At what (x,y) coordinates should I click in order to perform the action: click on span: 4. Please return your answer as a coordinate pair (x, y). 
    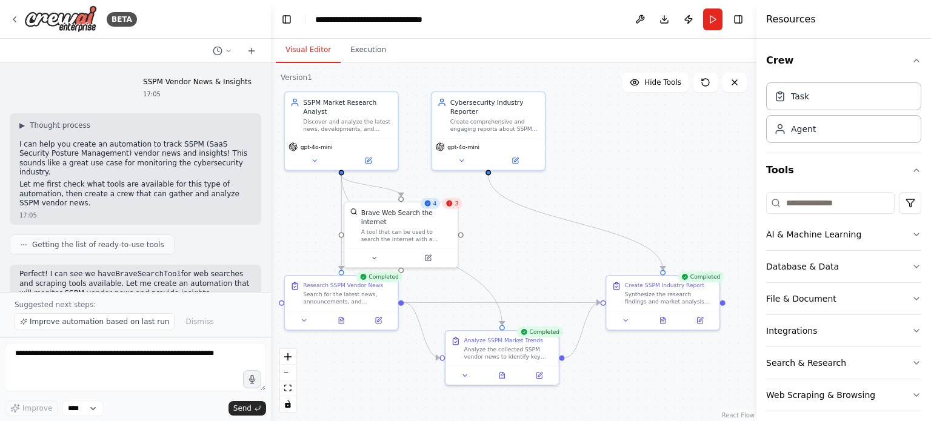
    Looking at the image, I should click on (435, 204).